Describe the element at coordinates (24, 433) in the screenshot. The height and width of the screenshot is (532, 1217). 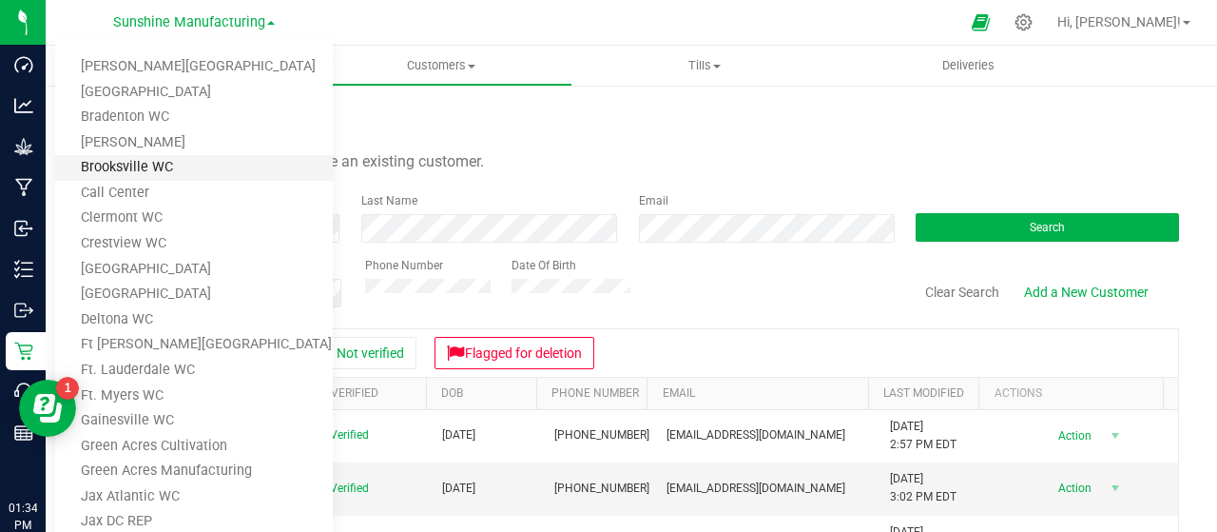
I see `inline-svg: Reports` at that location.